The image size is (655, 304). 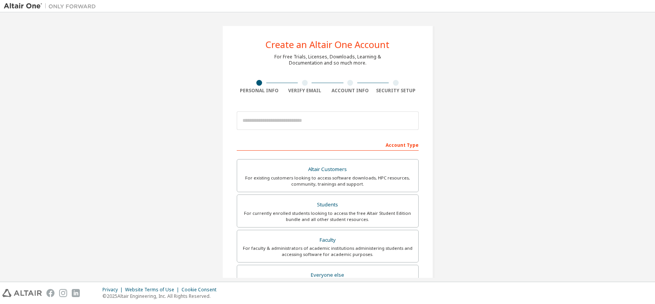 What do you see at coordinates (50, 293) in the screenshot?
I see `img: facebook.svg` at bounding box center [50, 293].